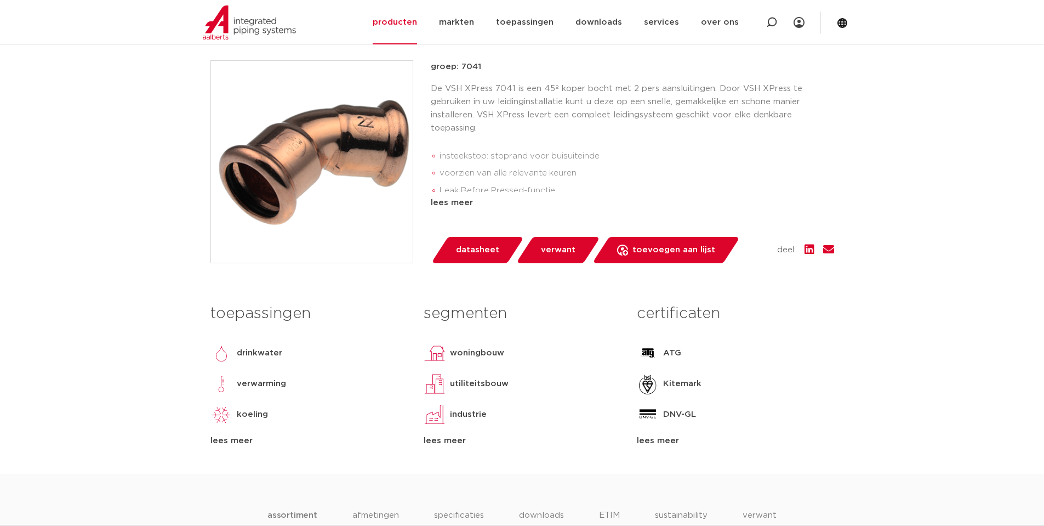  What do you see at coordinates (479, 384) in the screenshot?
I see `p: utiliteitsbouw` at bounding box center [479, 384].